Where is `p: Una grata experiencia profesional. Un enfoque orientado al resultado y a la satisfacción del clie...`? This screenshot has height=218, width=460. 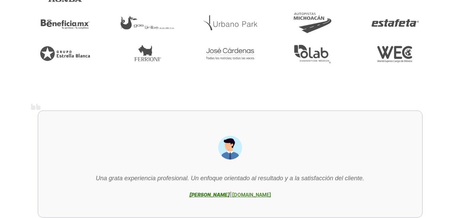
p: Una grata experiencia profesional. Un enfoque orientado al resultado y a la satisfacción del clie... is located at coordinates (230, 178).